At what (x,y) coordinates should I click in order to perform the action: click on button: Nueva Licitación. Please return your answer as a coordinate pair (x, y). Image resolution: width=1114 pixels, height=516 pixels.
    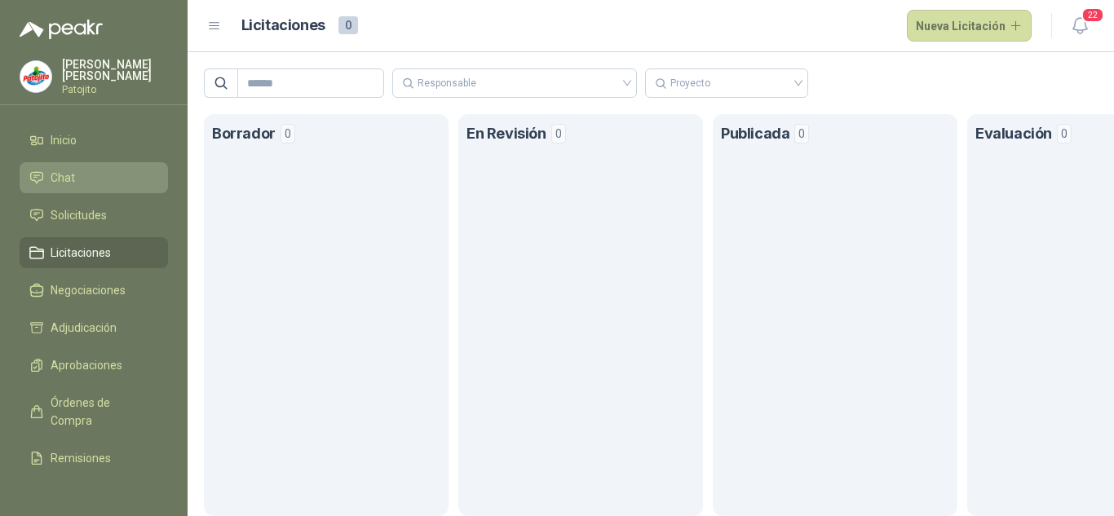
    Looking at the image, I should click on (969, 26).